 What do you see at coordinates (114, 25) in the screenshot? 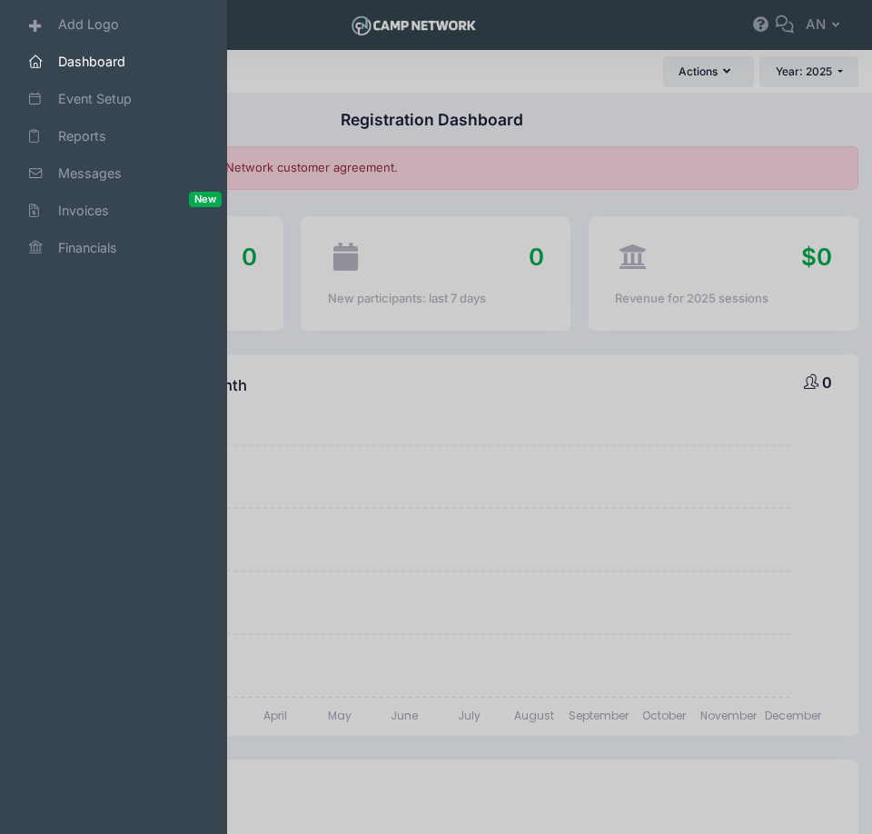
I see `a: Add Logo` at bounding box center [114, 25].